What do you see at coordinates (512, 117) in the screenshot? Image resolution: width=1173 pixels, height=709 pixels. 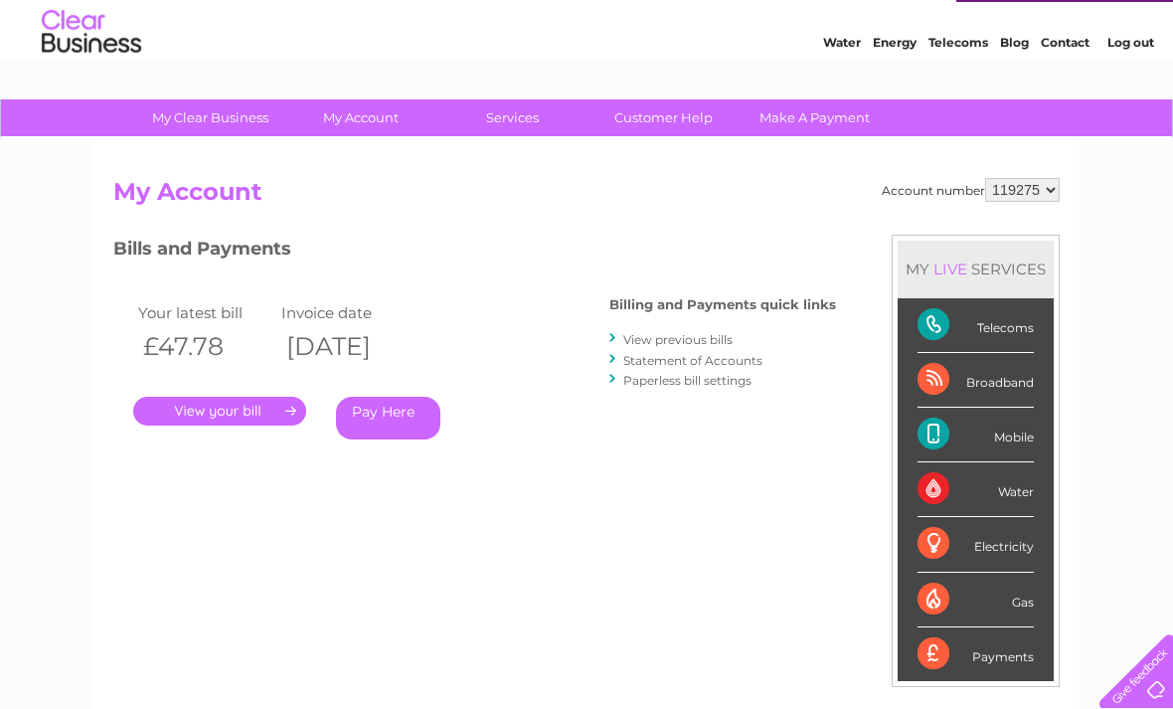 I see `a: Services` at bounding box center [512, 117].